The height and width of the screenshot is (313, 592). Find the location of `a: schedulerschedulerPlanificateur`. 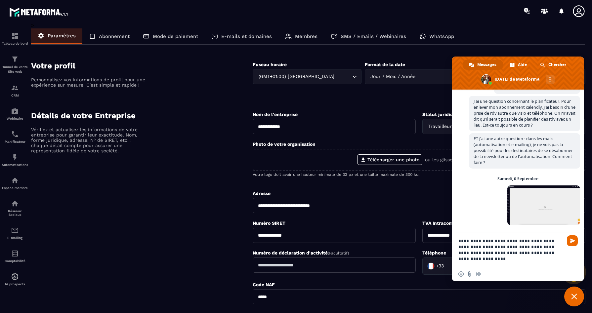

a: schedulerschedulerPlanificateur is located at coordinates (15, 137).